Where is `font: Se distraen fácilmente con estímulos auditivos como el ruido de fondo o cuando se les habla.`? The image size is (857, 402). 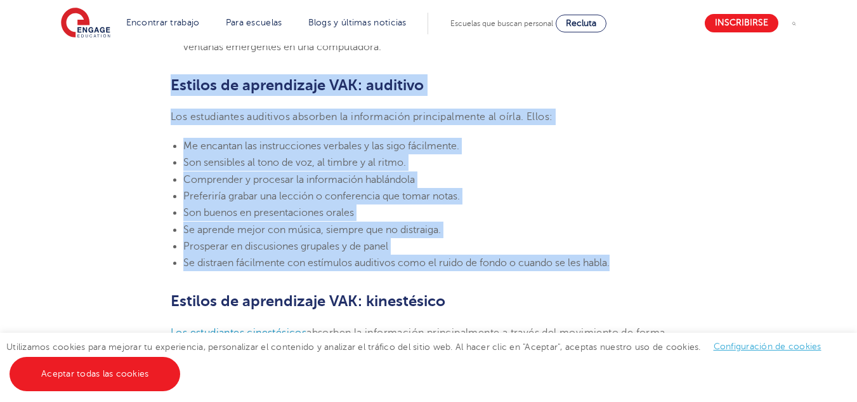
font: Se distraen fácilmente con estímulos auditivos como el ruido de fondo o cuando se les habla. is located at coordinates (397, 263).